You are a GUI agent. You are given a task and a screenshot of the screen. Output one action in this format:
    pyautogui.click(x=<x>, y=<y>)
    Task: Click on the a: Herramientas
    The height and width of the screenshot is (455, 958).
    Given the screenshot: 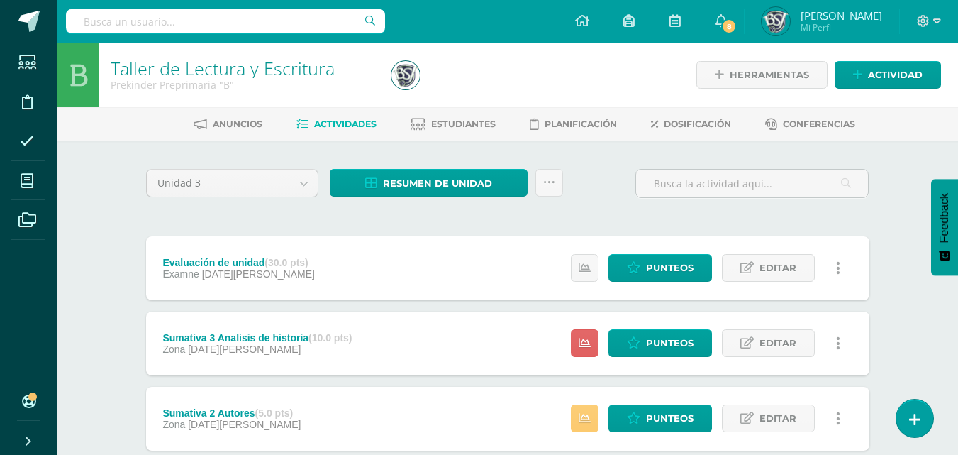 What is the action you would take?
    pyautogui.click(x=762, y=74)
    